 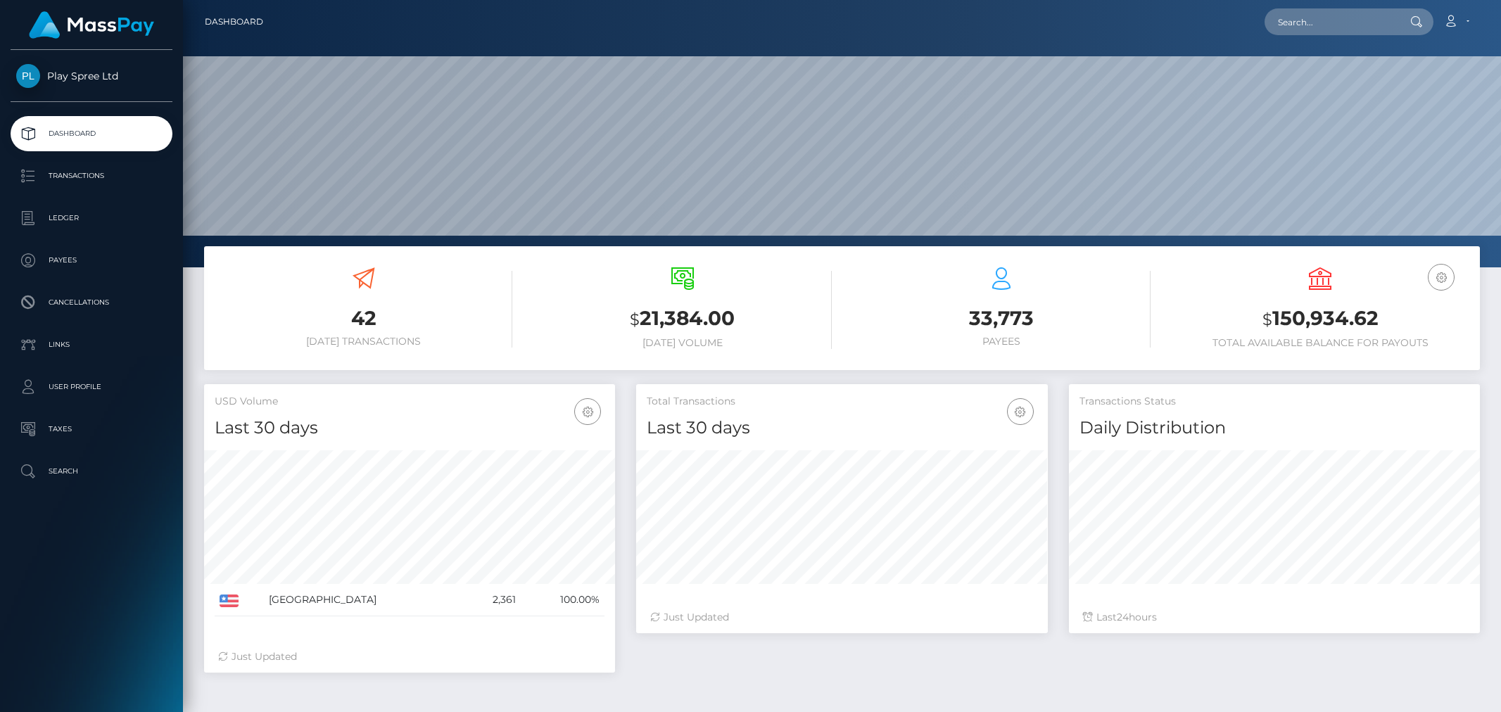 What do you see at coordinates (562, 600) in the screenshot?
I see `td: 100.00%` at bounding box center [562, 600].